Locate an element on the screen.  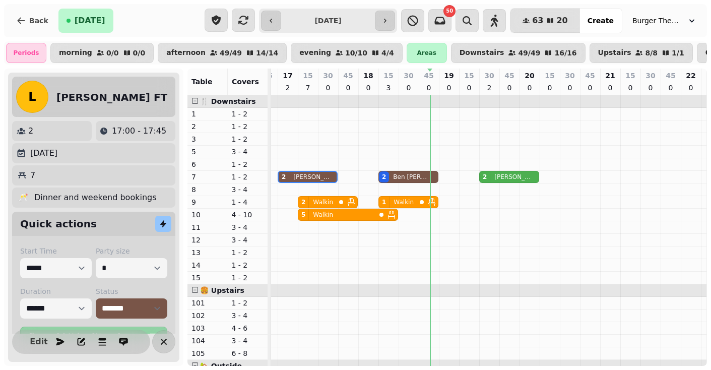
div: Areas is located at coordinates (427, 53).